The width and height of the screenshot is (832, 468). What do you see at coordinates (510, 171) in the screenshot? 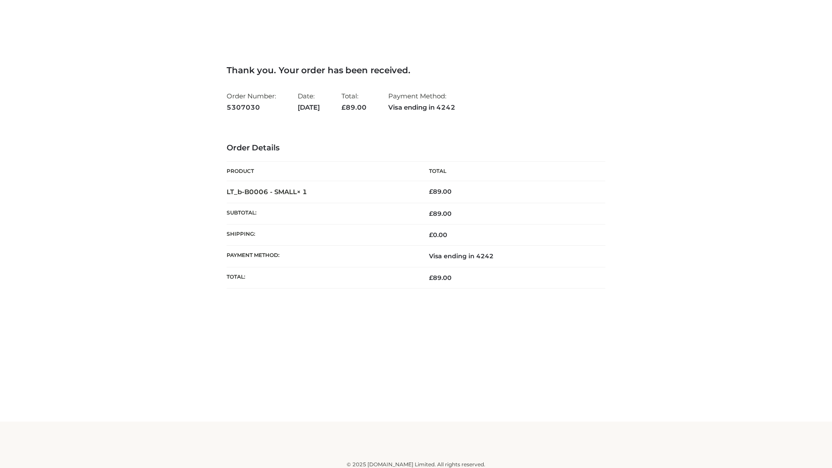
I see `th: Total` at bounding box center [510, 171].